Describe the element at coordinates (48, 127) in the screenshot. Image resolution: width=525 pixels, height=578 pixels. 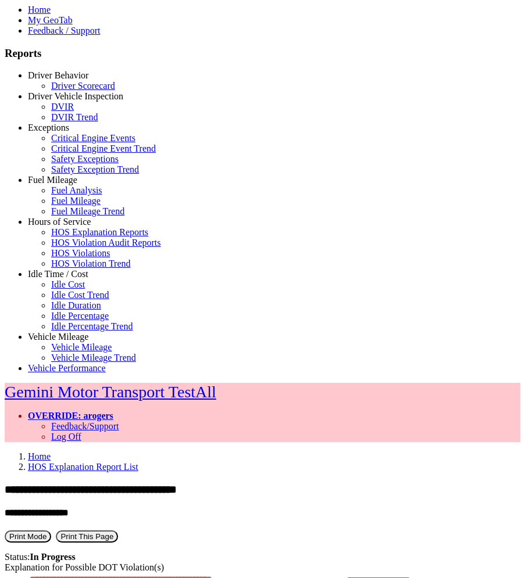
I see `a: Exceptions` at that location.